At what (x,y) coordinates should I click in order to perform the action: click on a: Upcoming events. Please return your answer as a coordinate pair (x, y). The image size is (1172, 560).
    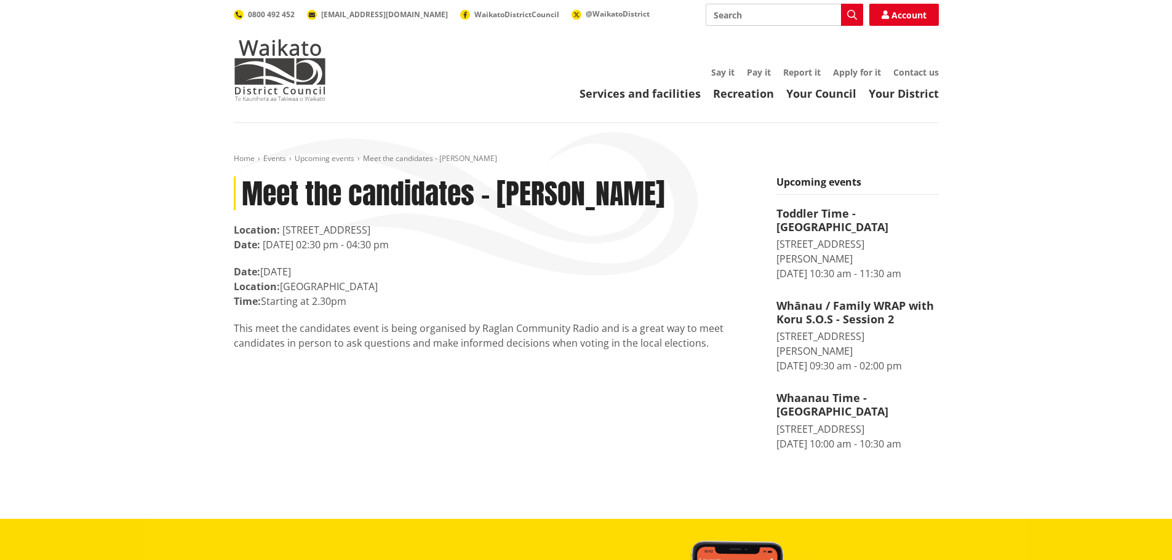
    Looking at the image, I should click on (324, 158).